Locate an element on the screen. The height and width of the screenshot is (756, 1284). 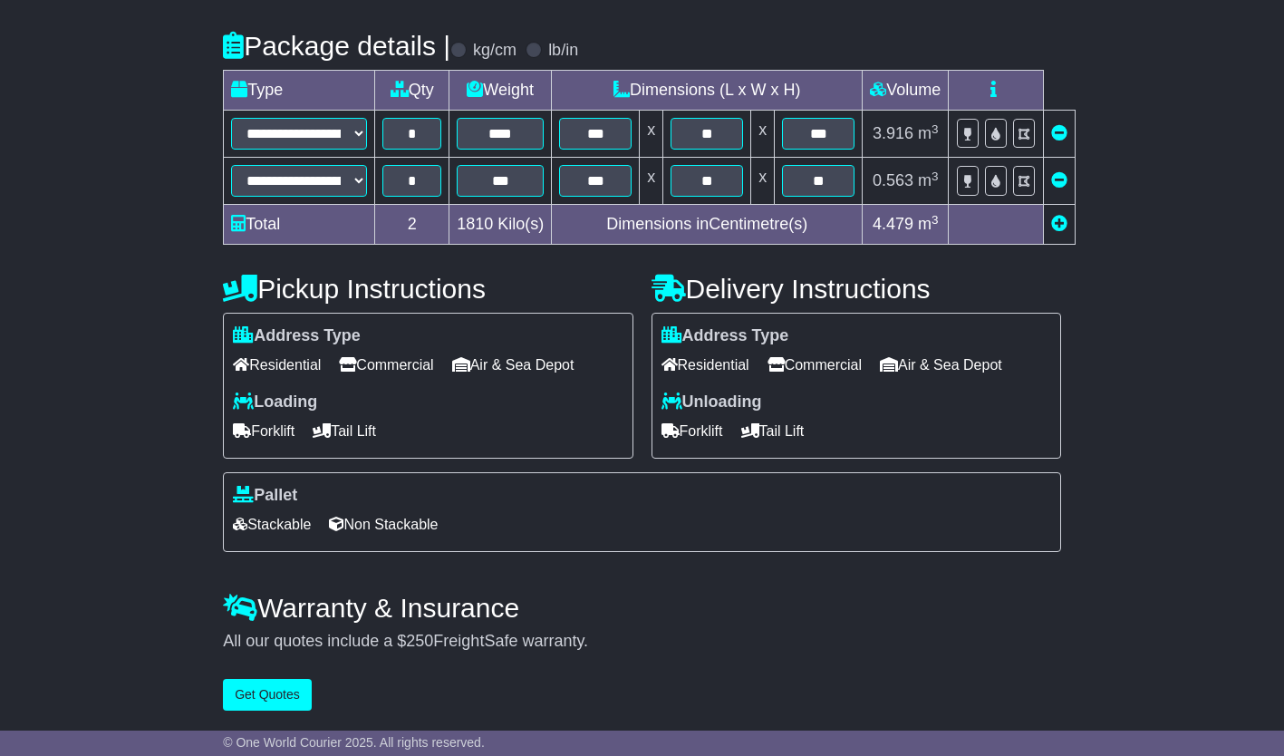
td: Kilo(s) is located at coordinates (500, 225).